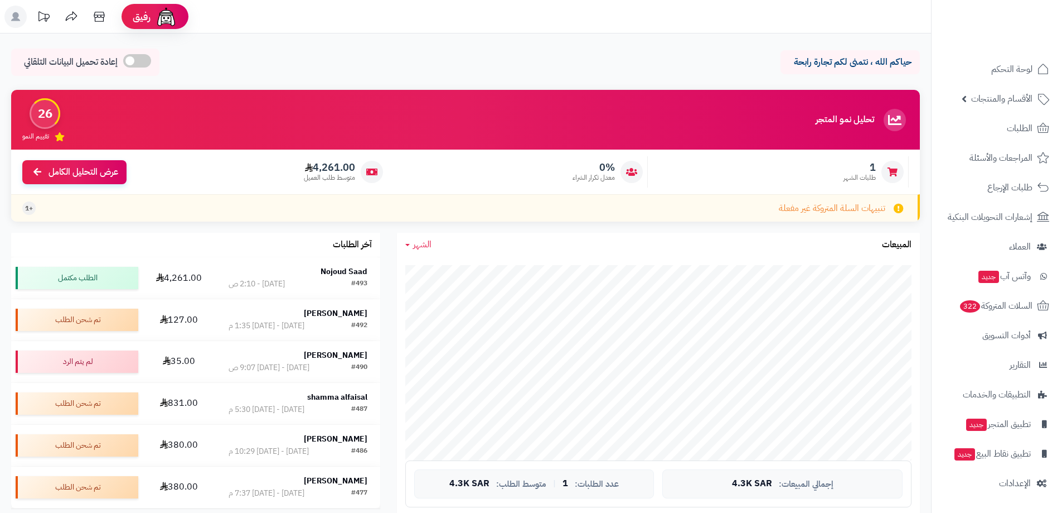 Image resolution: width=1062 pixels, height=513 pixels. Describe the element at coordinates (990, 217) in the screenshot. I see `span: إشعارات التحويلات البنكية` at that location.